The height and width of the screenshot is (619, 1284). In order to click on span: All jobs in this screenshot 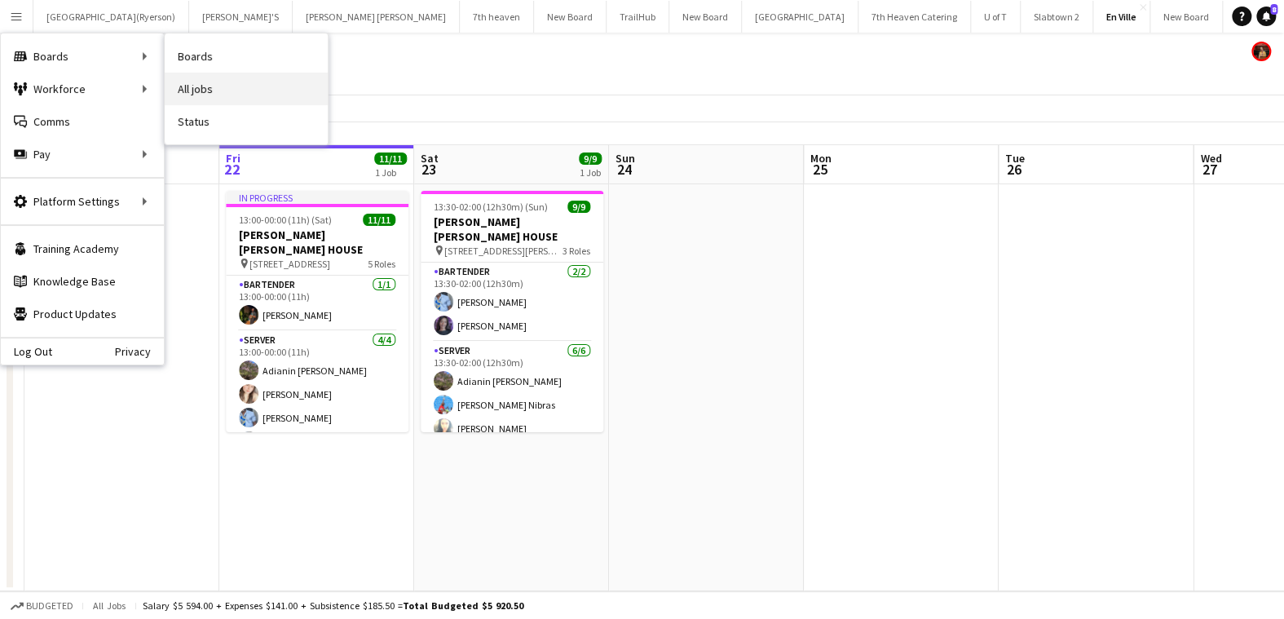, I will do `click(109, 605)`.